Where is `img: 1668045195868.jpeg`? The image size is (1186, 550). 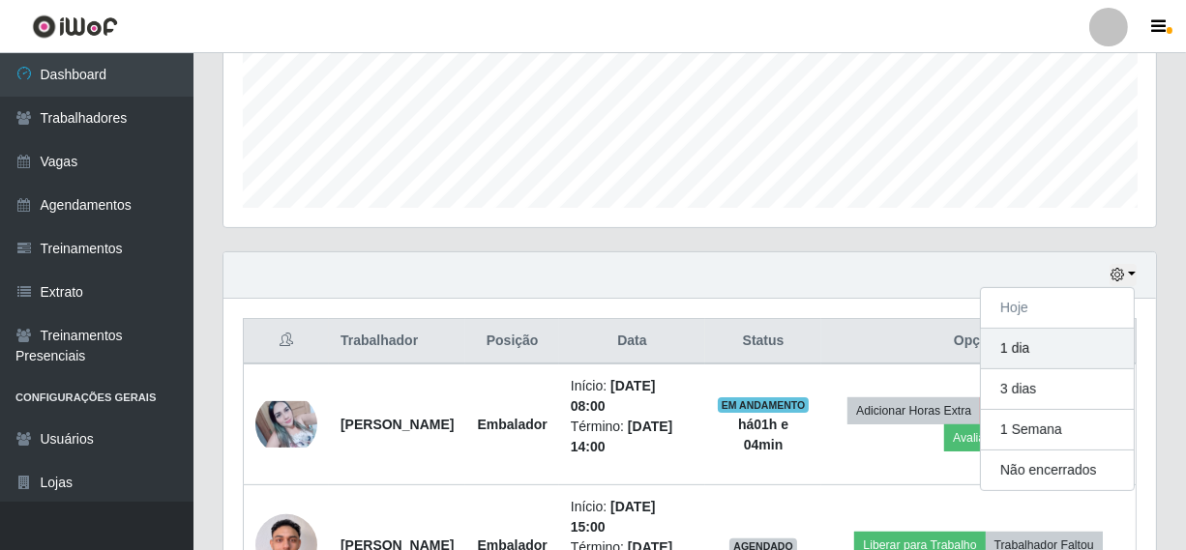 img: 1668045195868.jpeg is located at coordinates (286, 425).